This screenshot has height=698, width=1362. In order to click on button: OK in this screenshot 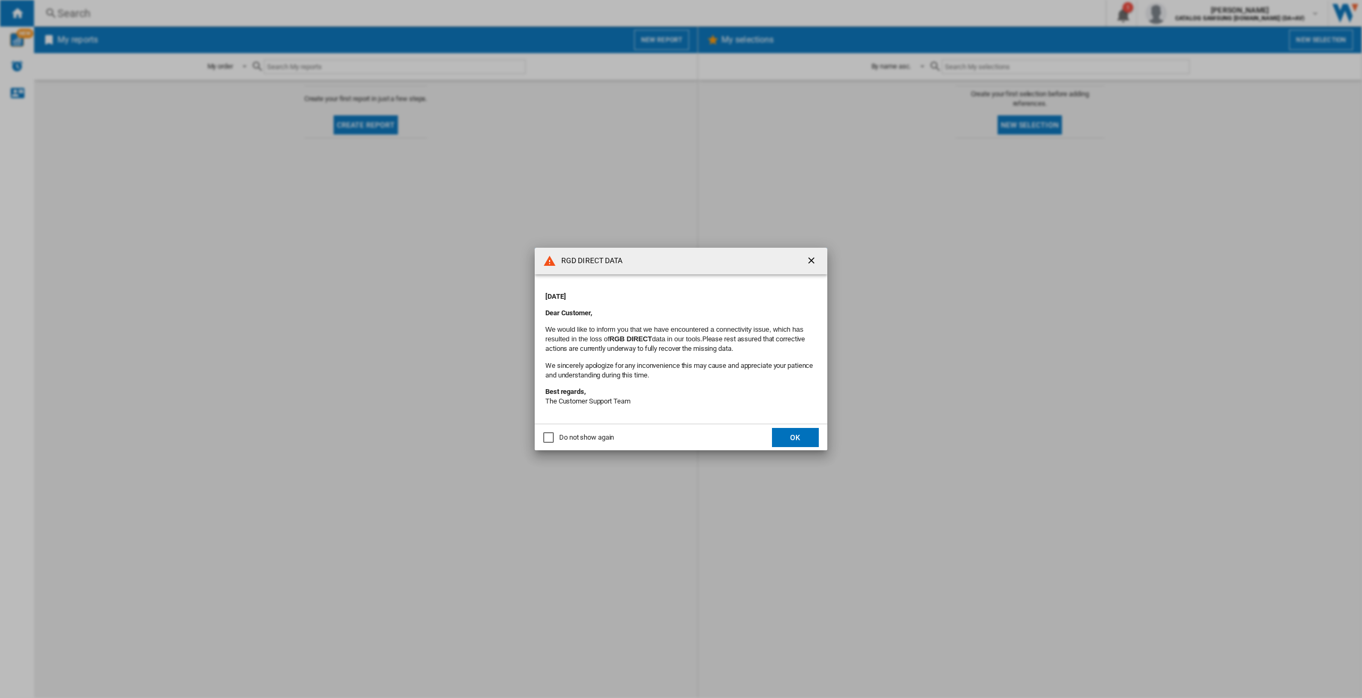, I will do `click(795, 438)`.